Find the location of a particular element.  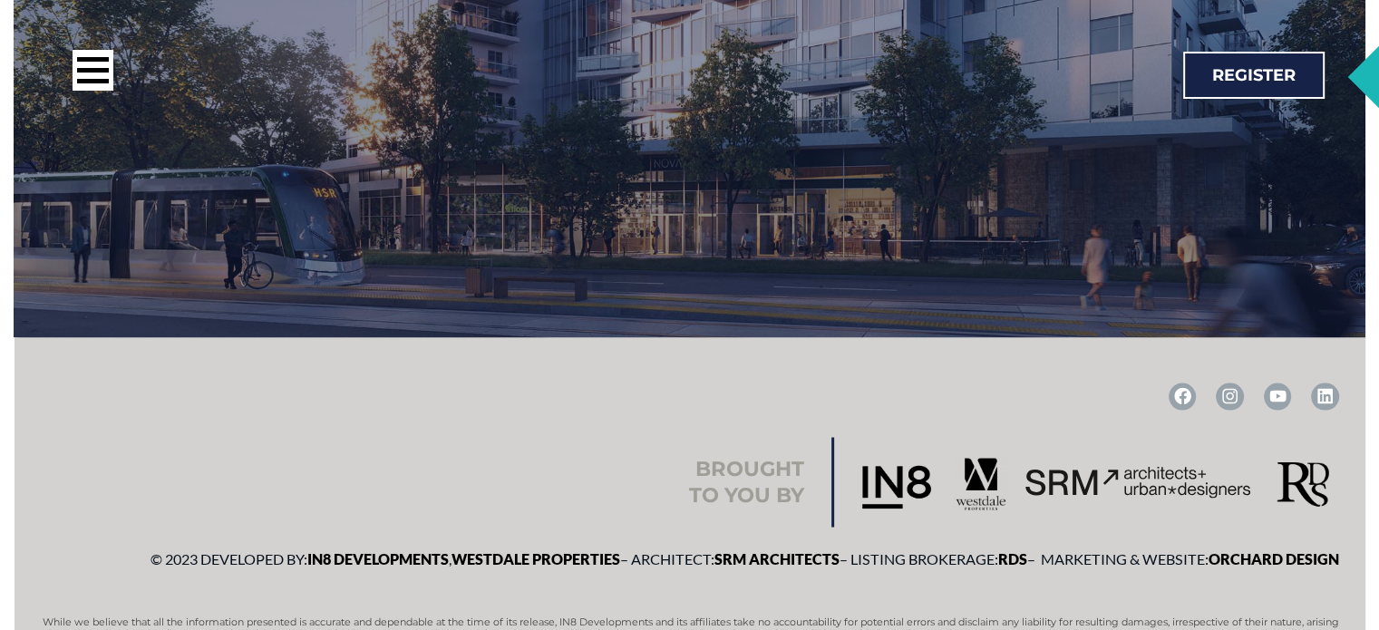

a: Westdale Properties is located at coordinates (536, 557).